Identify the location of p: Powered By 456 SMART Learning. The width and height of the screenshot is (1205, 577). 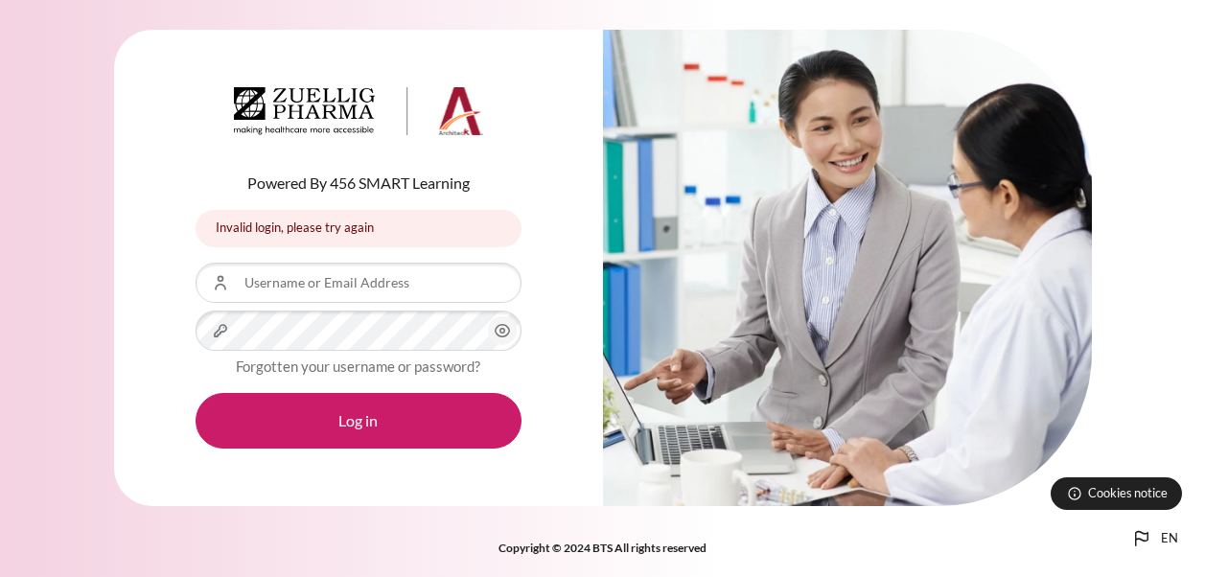
(358, 183).